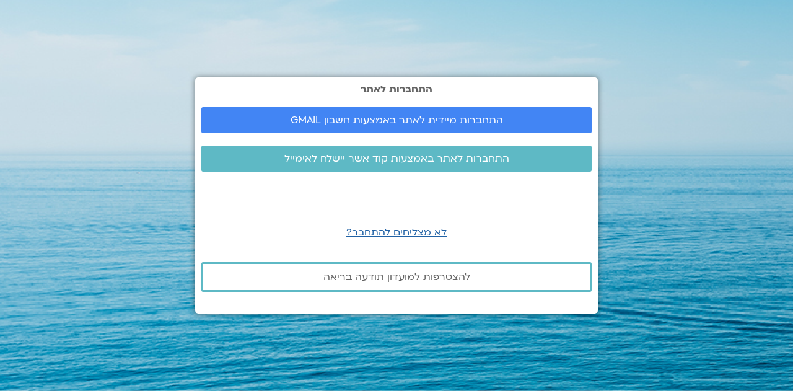 This screenshot has height=391, width=793. What do you see at coordinates (396, 120) in the screenshot?
I see `a: התחברות מיידית לאתר באמצעות חשבון GMAIL` at bounding box center [396, 120].